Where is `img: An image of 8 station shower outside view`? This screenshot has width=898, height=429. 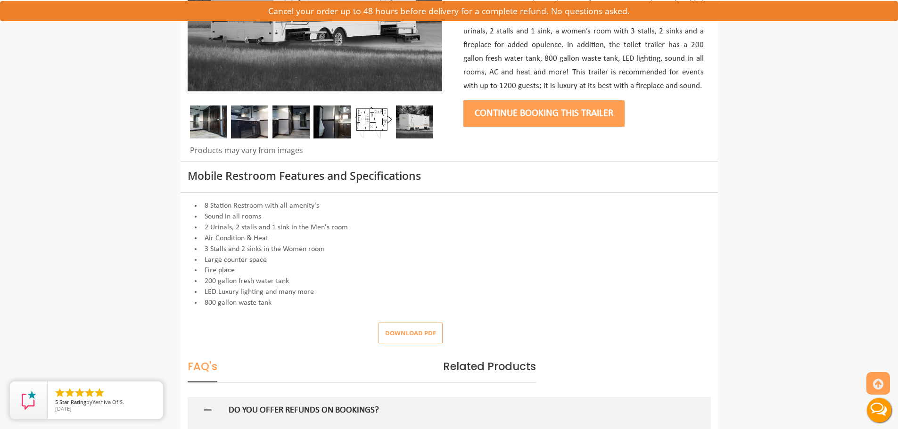 img: An image of 8 station shower outside view is located at coordinates (414, 122).